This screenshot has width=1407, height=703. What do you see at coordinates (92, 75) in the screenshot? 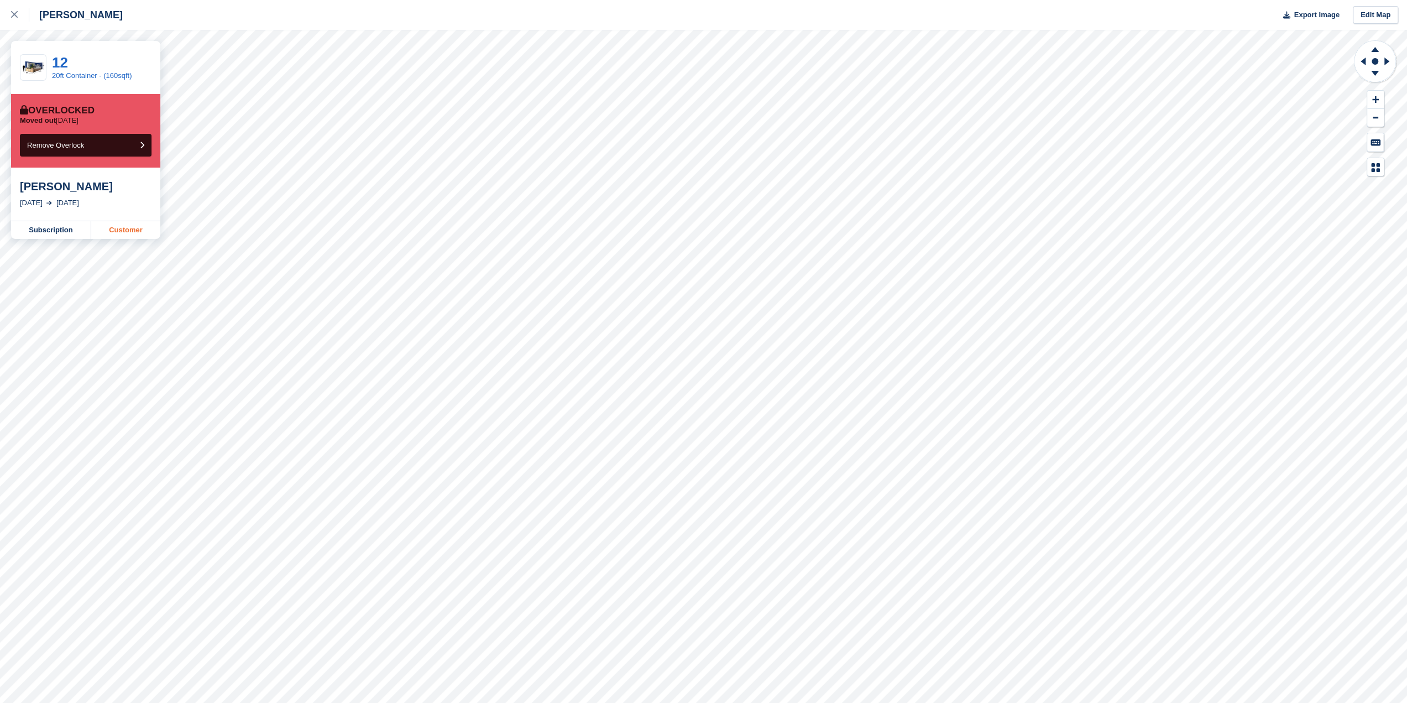
I see `a: 20ft Container - (160sqft)` at bounding box center [92, 75].